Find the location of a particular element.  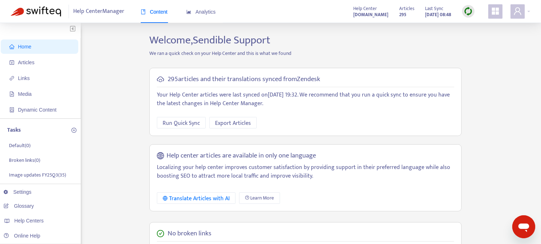

div: Translate Articles with AI is located at coordinates (196, 199).